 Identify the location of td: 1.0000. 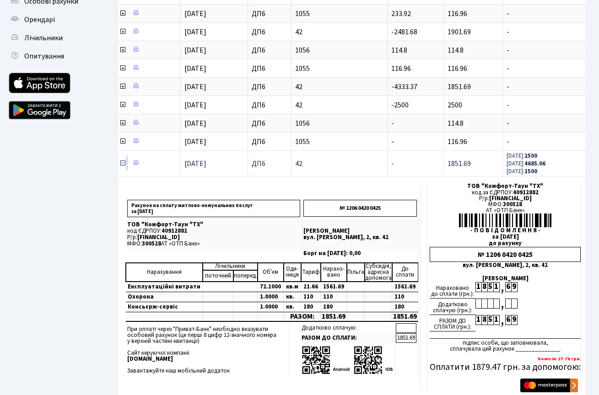
(270, 297).